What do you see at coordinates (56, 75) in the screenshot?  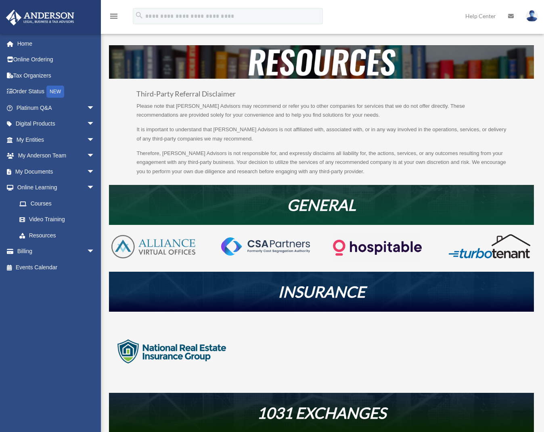 I see `a: Tax Organizers` at bounding box center [56, 75].